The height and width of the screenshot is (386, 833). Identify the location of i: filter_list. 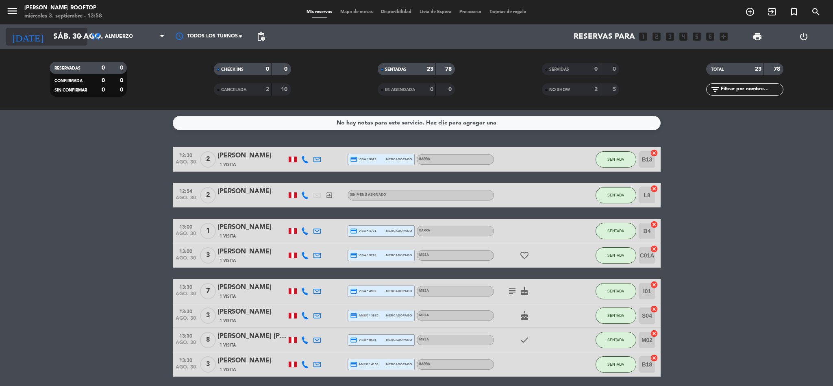
(715, 89).